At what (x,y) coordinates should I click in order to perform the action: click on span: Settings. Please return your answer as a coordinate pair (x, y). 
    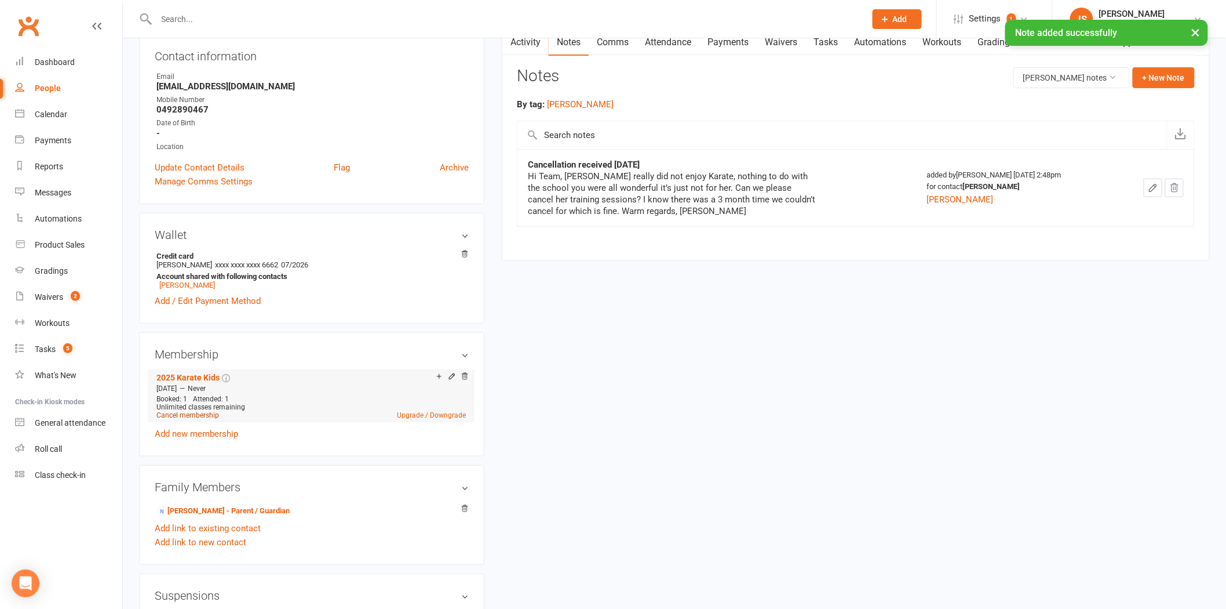
    Looking at the image, I should click on (985, 19).